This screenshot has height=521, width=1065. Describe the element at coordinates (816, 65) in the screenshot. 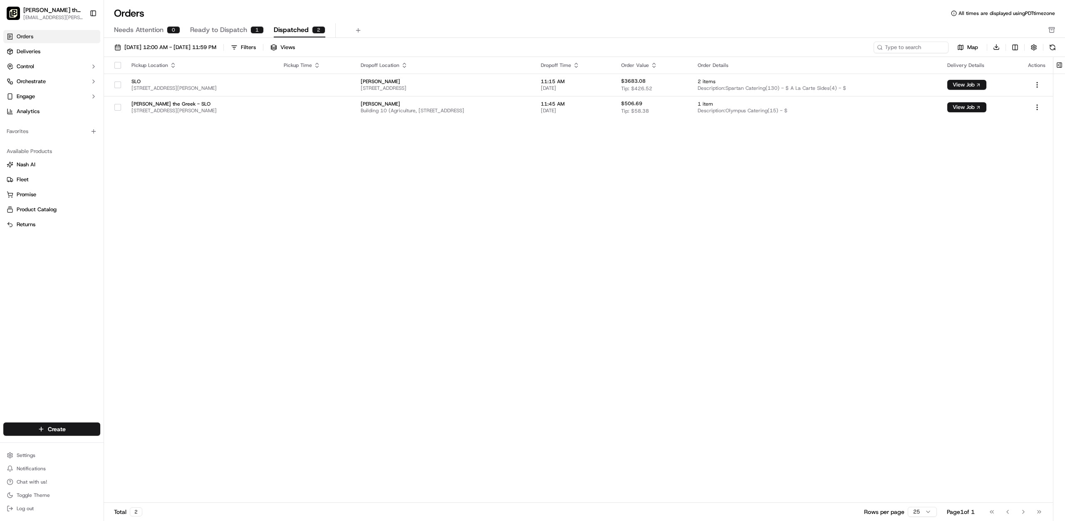

I see `div: Order Details` at that location.